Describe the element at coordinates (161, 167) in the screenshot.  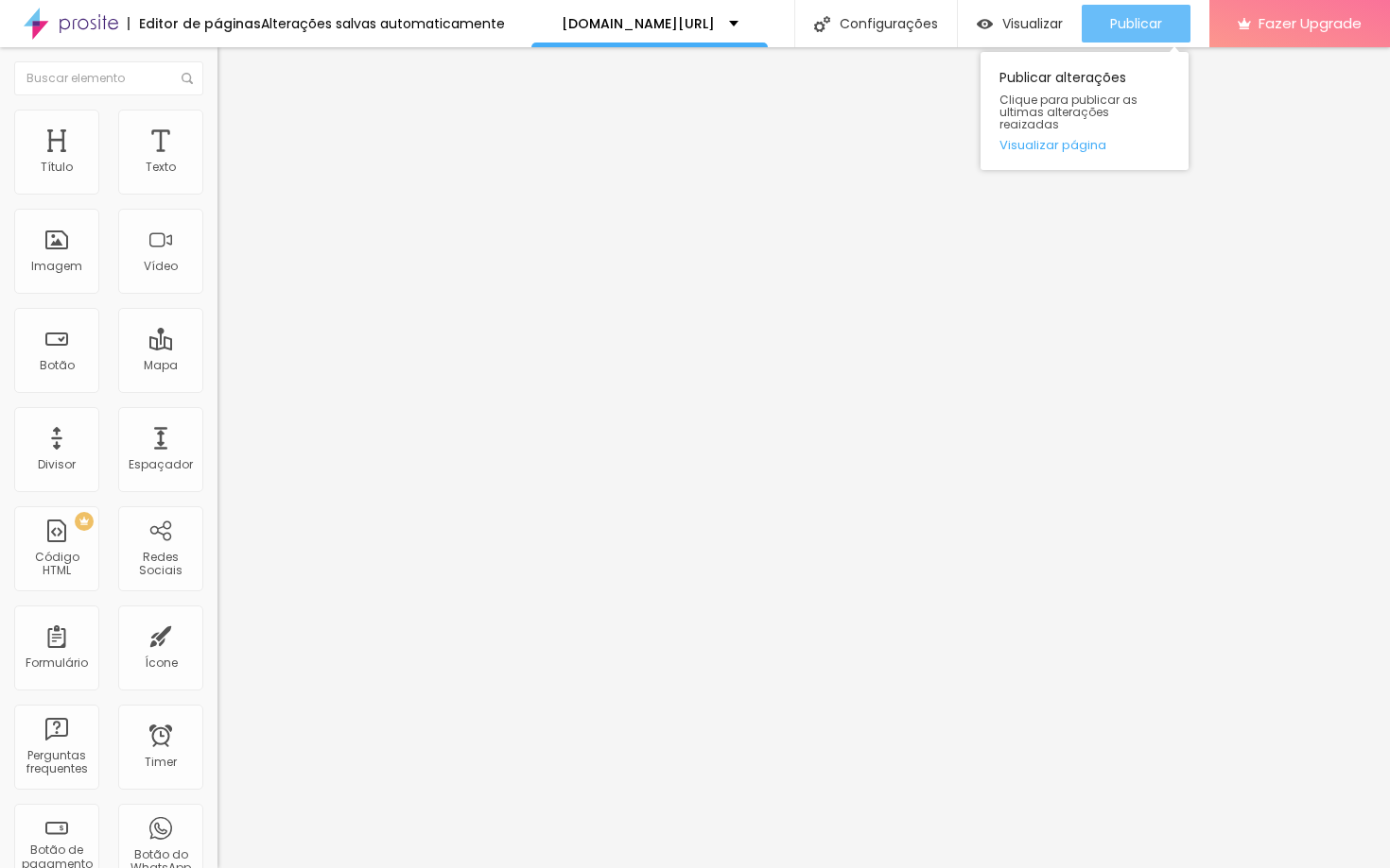
I see `div: Texto` at that location.